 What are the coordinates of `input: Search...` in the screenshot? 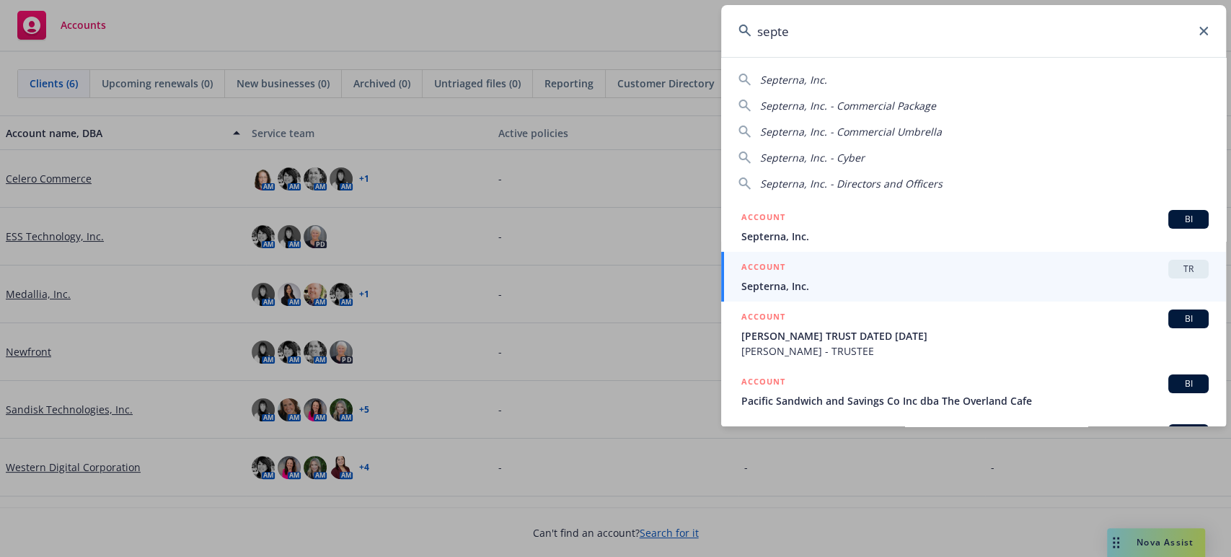 It's located at (974, 31).